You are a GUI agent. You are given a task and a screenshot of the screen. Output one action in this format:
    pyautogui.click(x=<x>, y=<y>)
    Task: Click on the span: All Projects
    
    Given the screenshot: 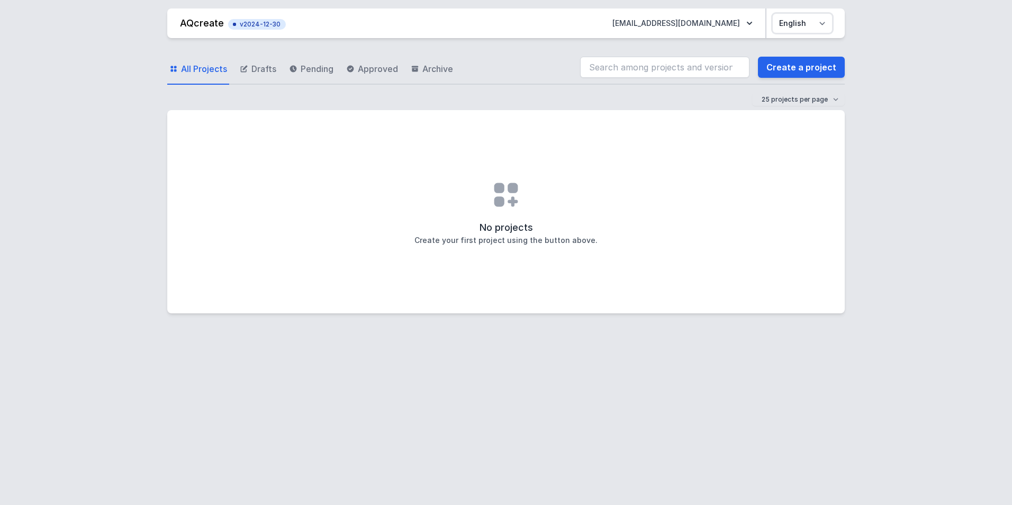 What is the action you would take?
    pyautogui.click(x=204, y=69)
    